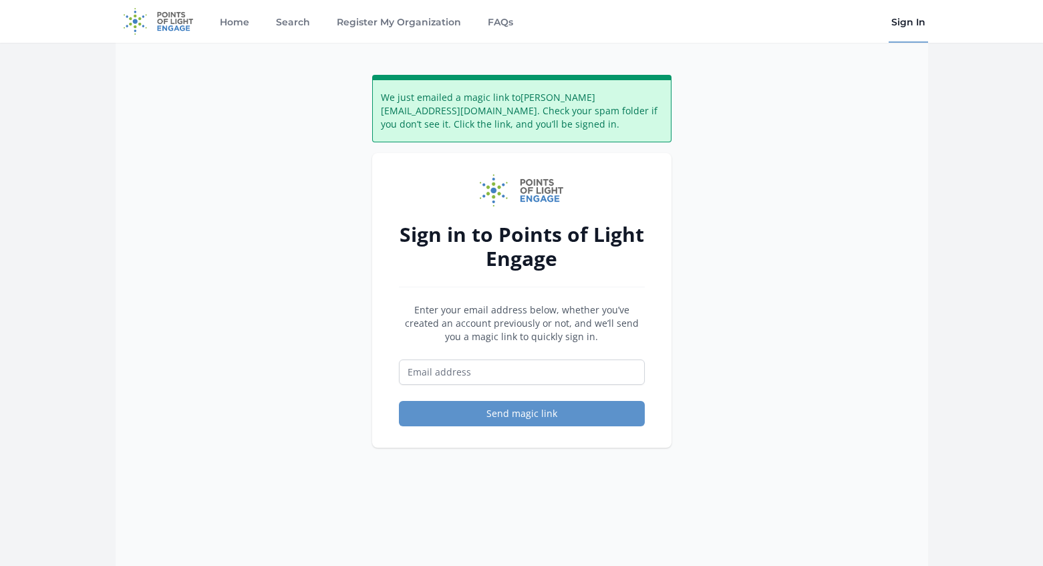 The height and width of the screenshot is (566, 1043). Describe the element at coordinates (522, 190) in the screenshot. I see `img: Points of Light Engage logo` at that location.